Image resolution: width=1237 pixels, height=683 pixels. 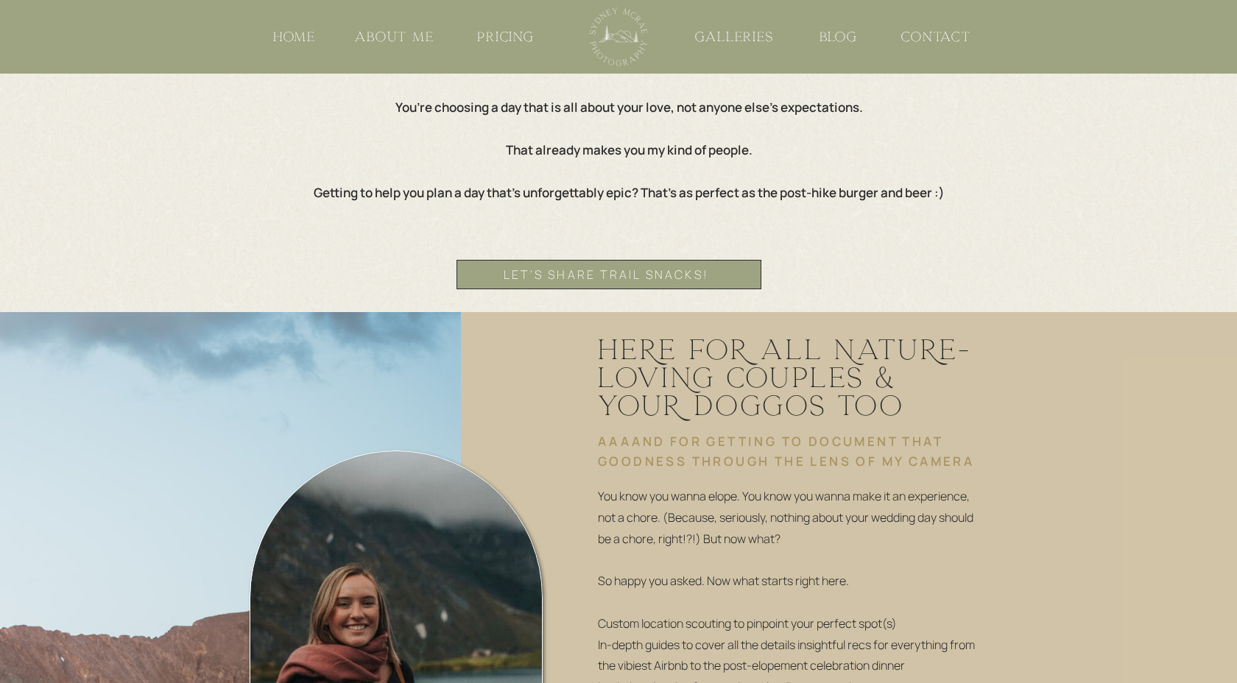 What do you see at coordinates (936, 37) in the screenshot?
I see `a: CONTACT` at bounding box center [936, 37].